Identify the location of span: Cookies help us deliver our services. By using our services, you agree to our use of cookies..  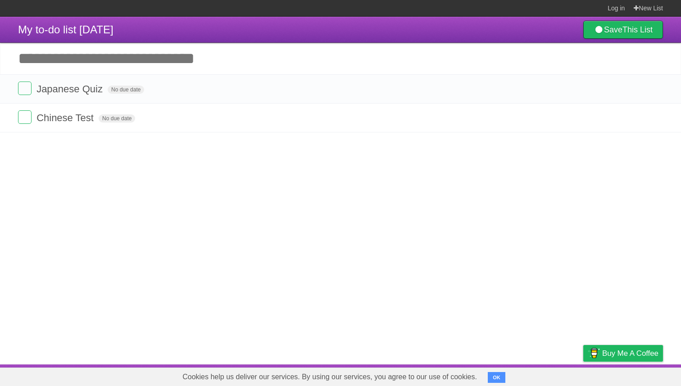
(330, 377).